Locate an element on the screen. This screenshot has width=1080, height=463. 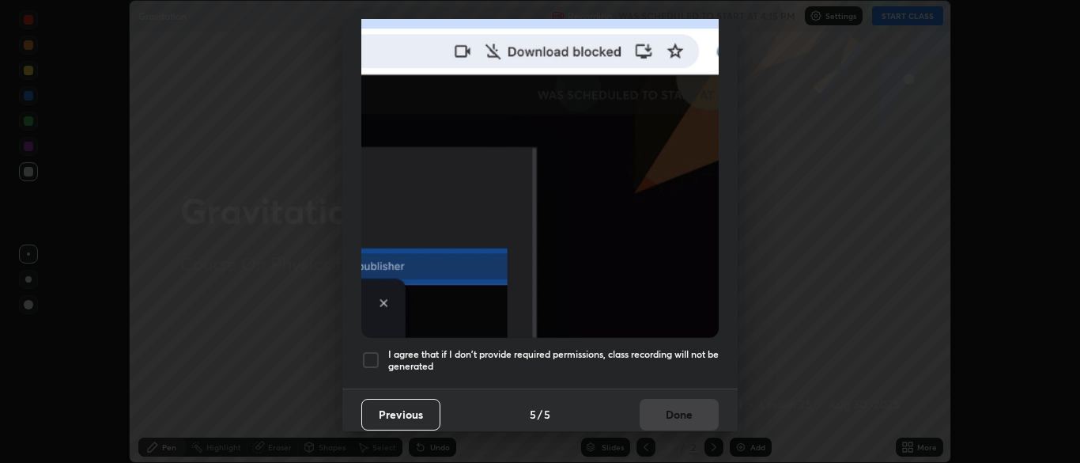
h5: I agree that if I don't provide required permissions, class recording will not be generated is located at coordinates (554, 360).